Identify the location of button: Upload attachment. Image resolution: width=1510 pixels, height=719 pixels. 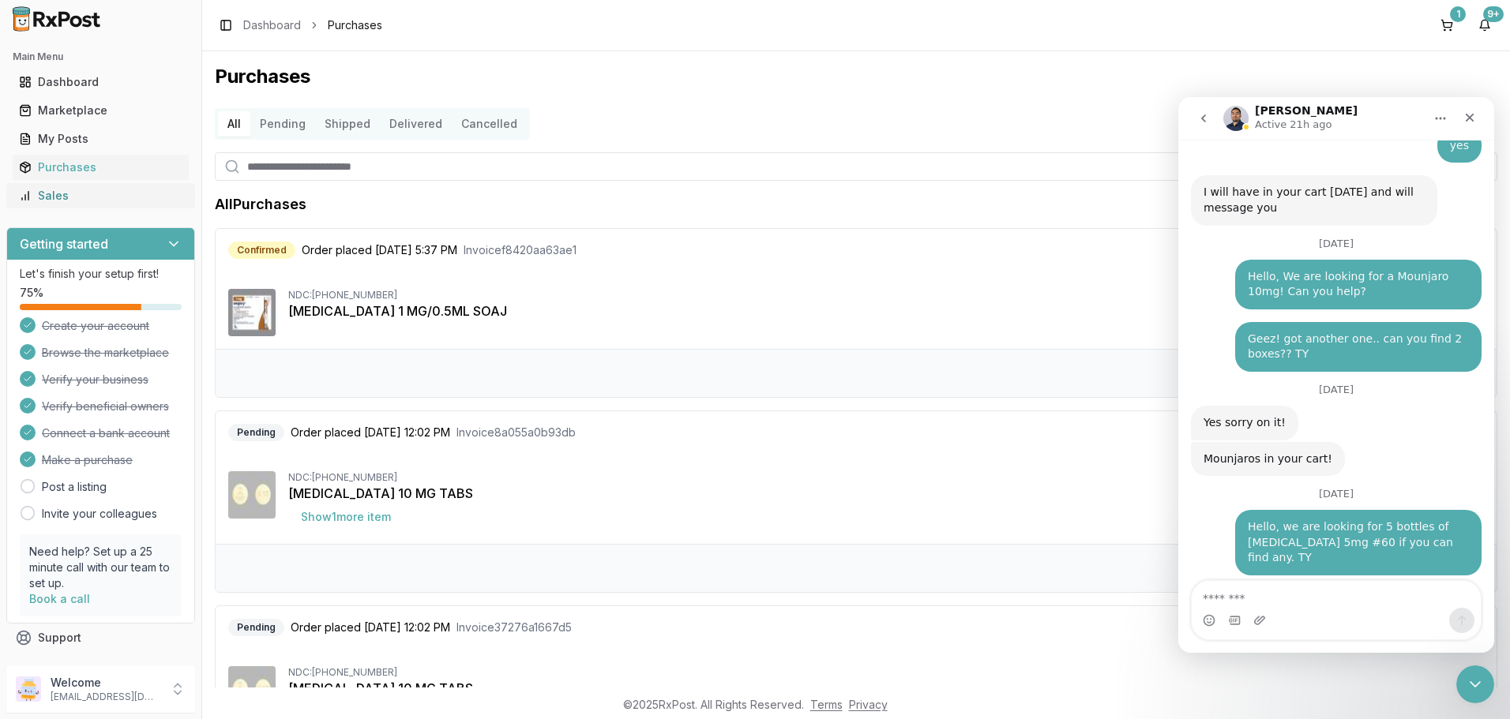
(81, 524).